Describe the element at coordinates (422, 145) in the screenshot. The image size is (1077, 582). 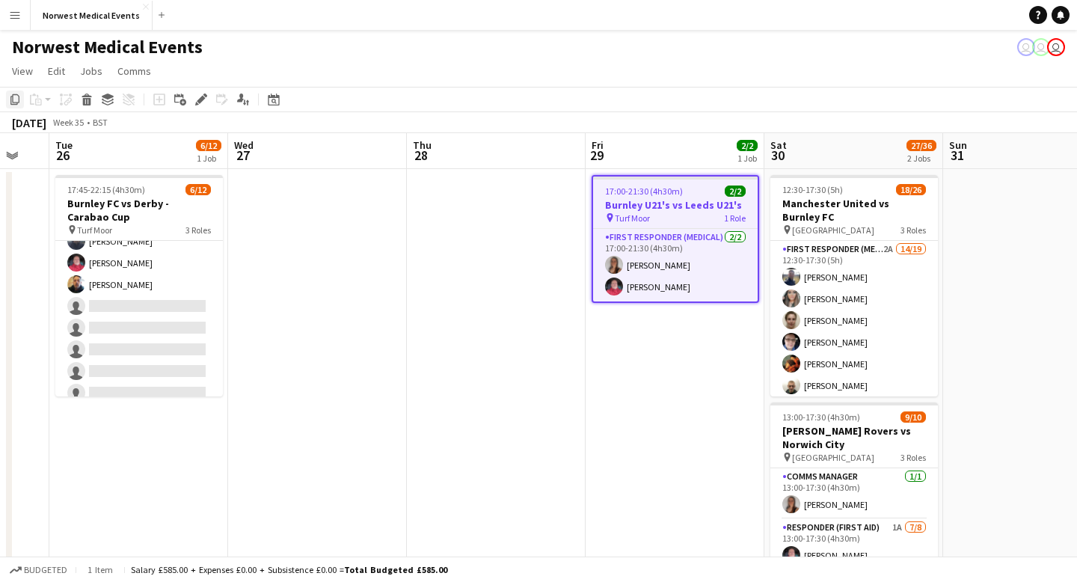
I see `span: Thu` at that location.